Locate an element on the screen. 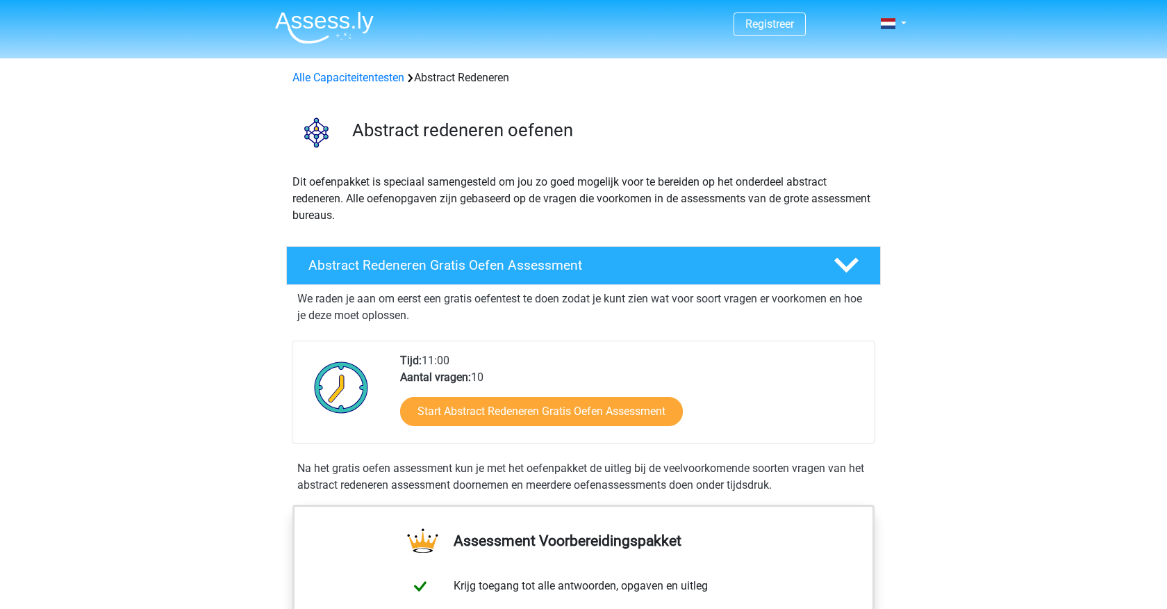 This screenshot has height=609, width=1167. h4: Abstract Redeneren Gratis Oefen Assessment is located at coordinates (560, 265).